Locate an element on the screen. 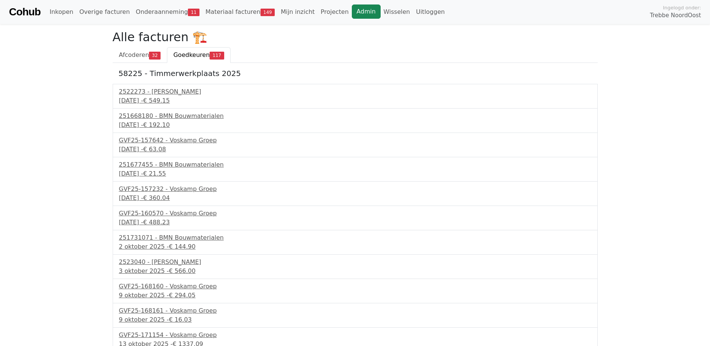  div: GVF25-160570 - Voskamp Groep is located at coordinates (355, 213).